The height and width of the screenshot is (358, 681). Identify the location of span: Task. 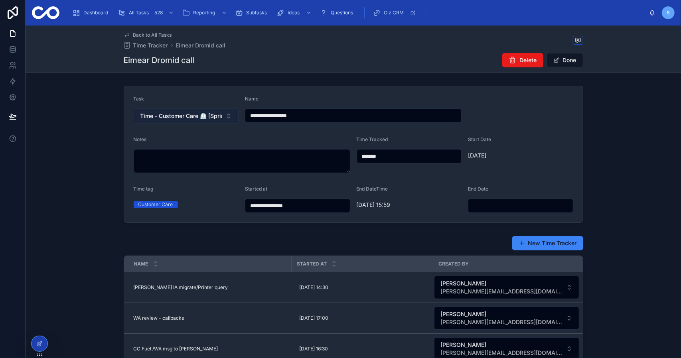
(139, 99).